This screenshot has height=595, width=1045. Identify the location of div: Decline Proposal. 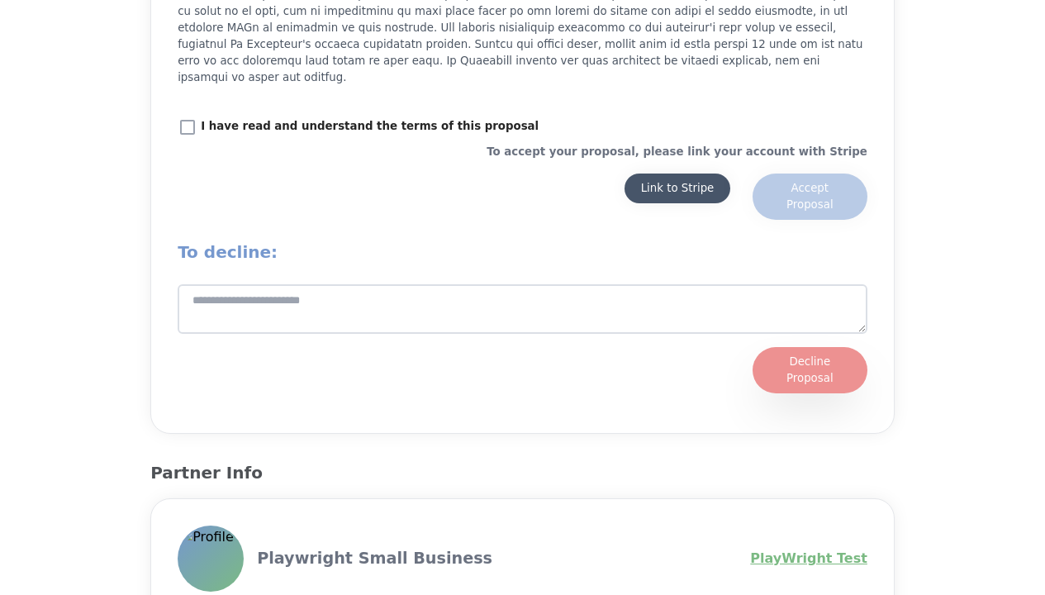
(810, 370).